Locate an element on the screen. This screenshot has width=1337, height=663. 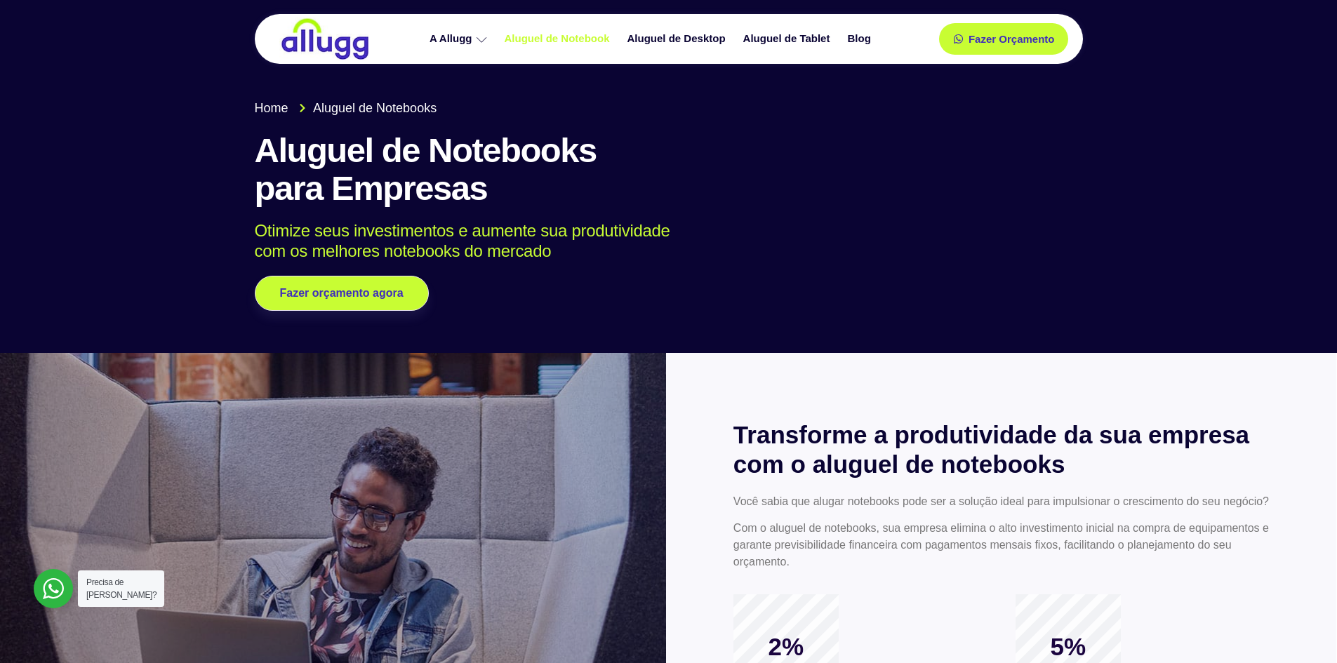
h1: Aluguel de Notebooks para Empresas is located at coordinates (669, 170).